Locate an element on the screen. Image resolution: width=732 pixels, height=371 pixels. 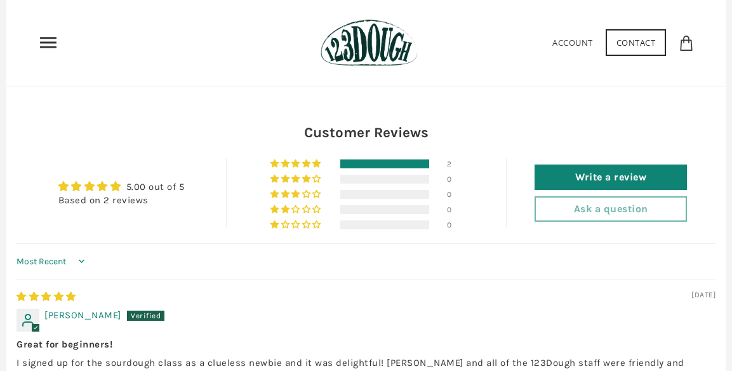
b: Great for beginners! is located at coordinates (366, 344).